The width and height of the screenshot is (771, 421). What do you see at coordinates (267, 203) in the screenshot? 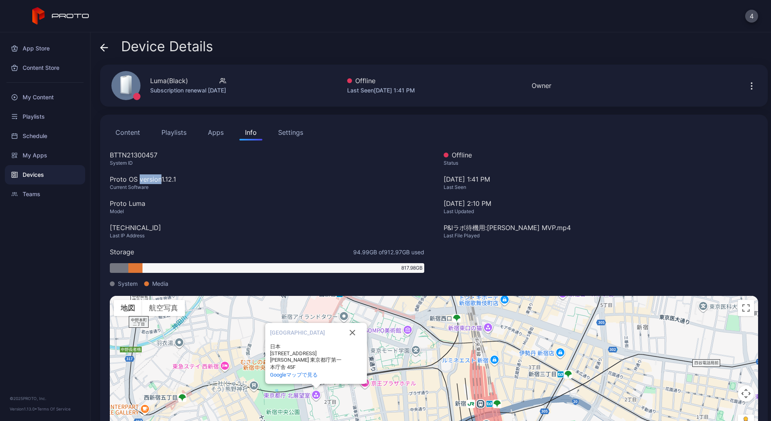
I see `div: Proto Luma` at bounding box center [267, 203].